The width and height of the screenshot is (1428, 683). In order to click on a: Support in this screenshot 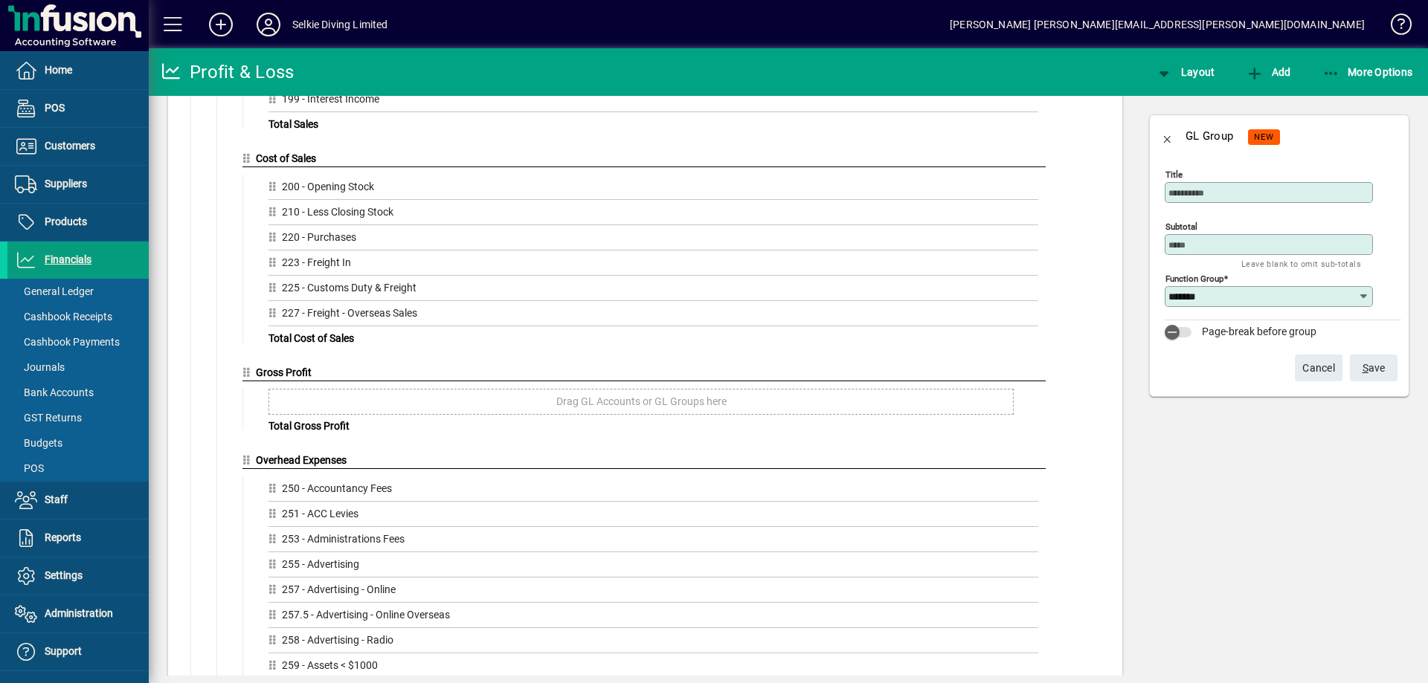, I will do `click(78, 652)`.